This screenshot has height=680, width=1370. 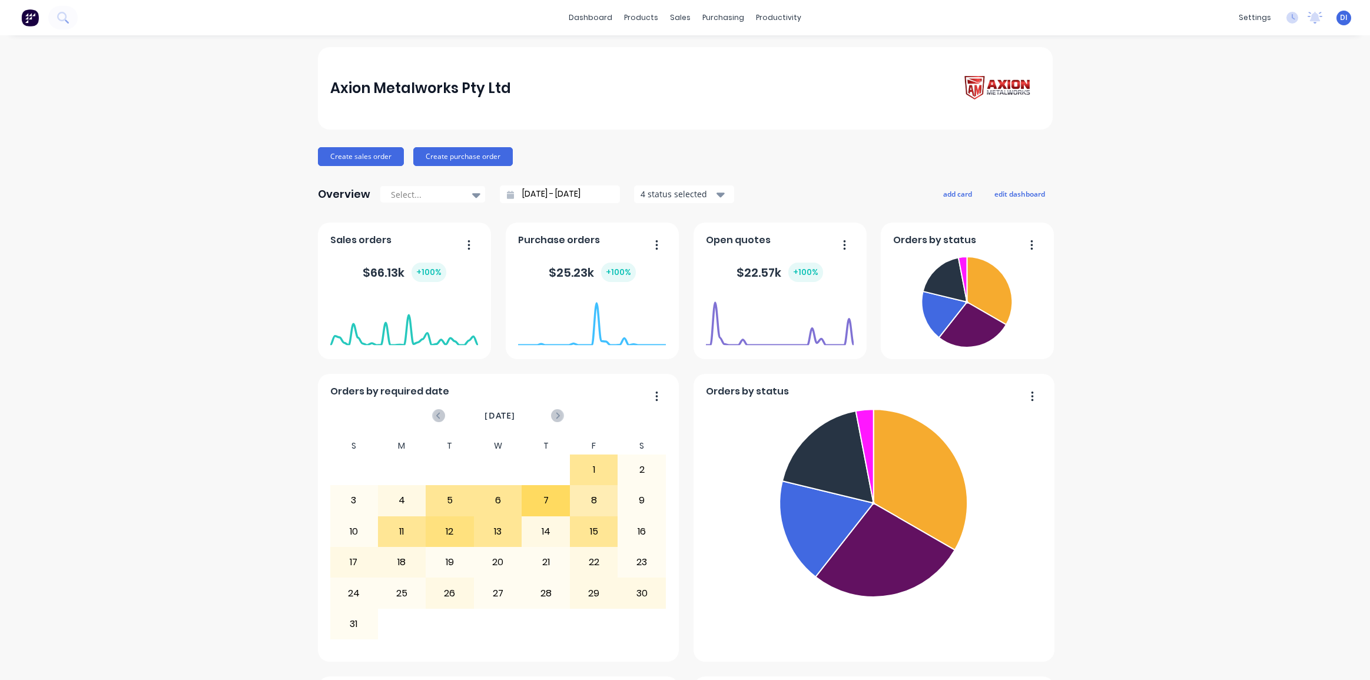 What do you see at coordinates (361, 157) in the screenshot?
I see `button: Create sales order` at bounding box center [361, 157].